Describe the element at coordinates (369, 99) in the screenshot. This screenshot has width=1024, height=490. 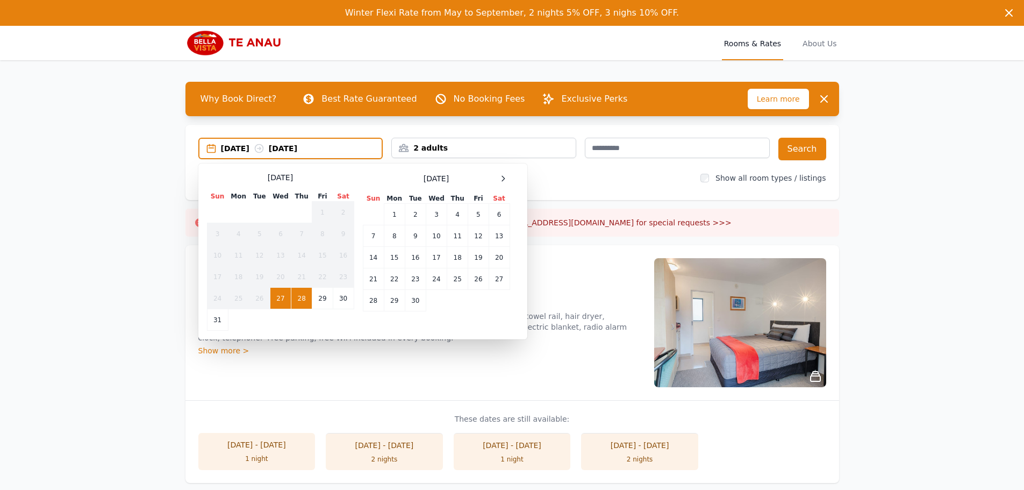
I see `p: Best Rate Guaranteed` at that location.